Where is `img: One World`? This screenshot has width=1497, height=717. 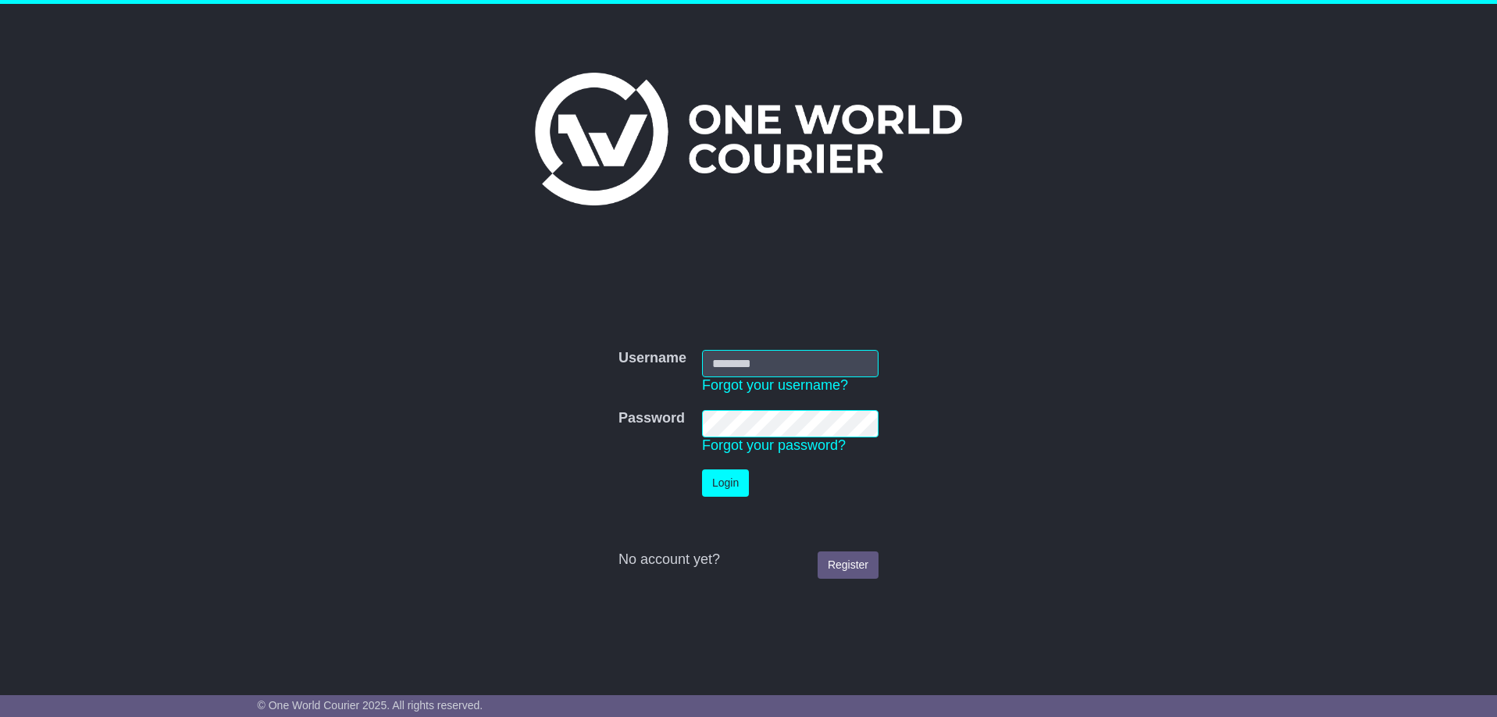
img: One World is located at coordinates (748, 139).